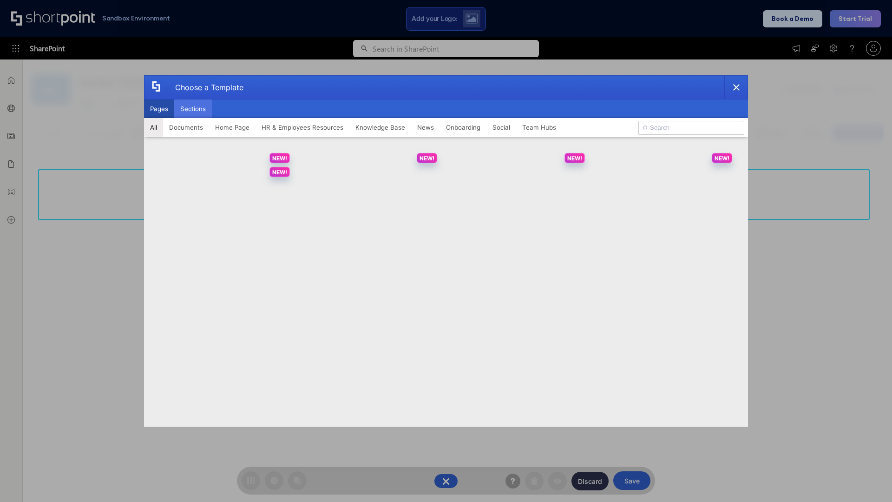 The width and height of the screenshot is (892, 502). I want to click on div: Choose a Template, so click(205, 87).